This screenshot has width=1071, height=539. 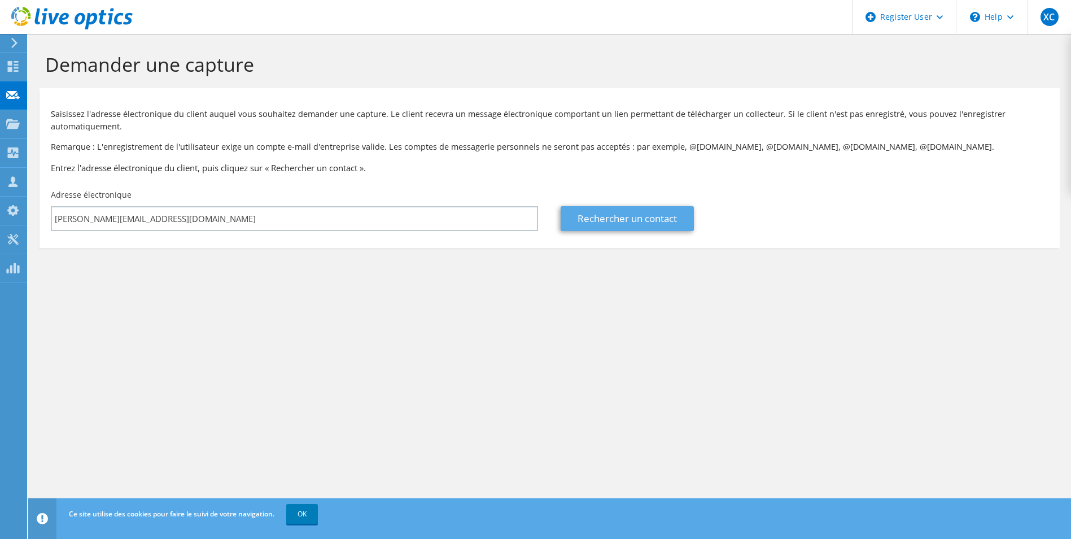 What do you see at coordinates (627, 218) in the screenshot?
I see `a: Rechercher un contact` at bounding box center [627, 218].